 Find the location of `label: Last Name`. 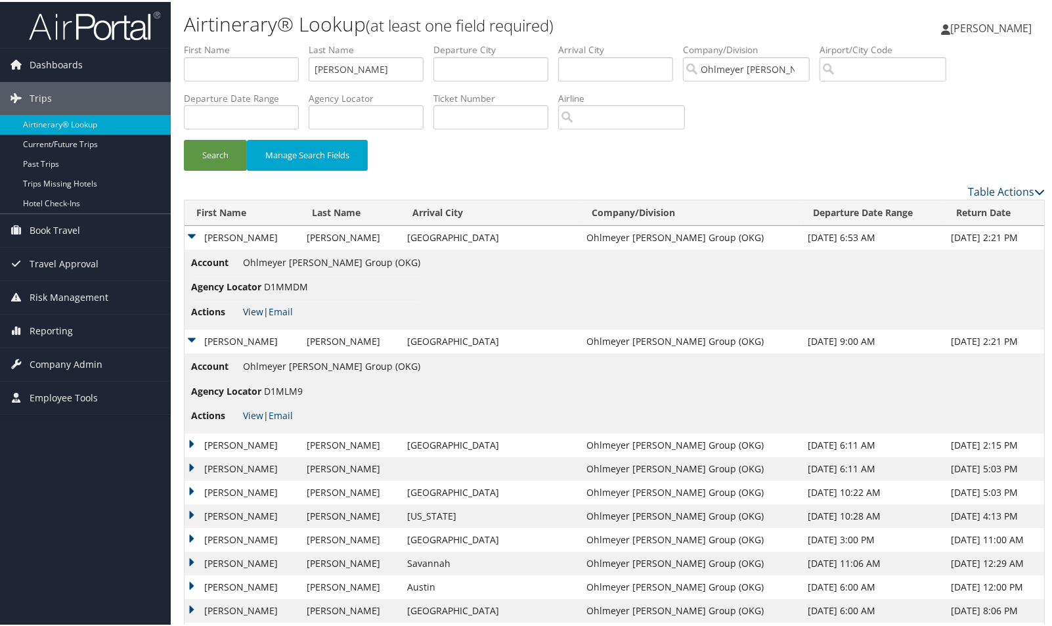

label: Last Name is located at coordinates (371, 48).